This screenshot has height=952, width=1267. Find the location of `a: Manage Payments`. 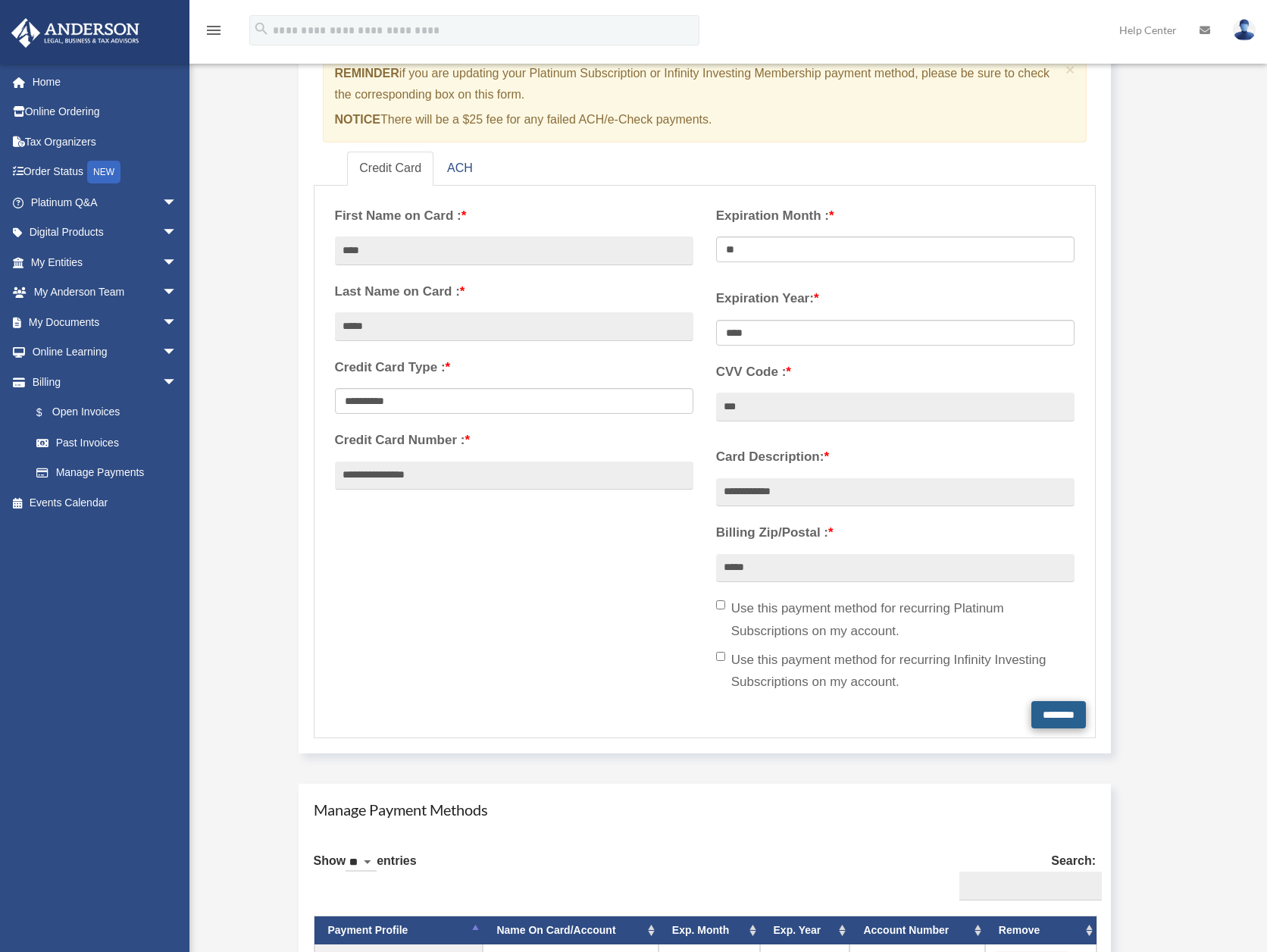

a: Manage Payments is located at coordinates (107, 473).